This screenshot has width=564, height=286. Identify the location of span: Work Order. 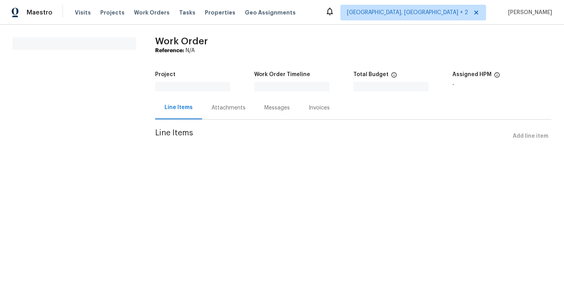
(181, 41).